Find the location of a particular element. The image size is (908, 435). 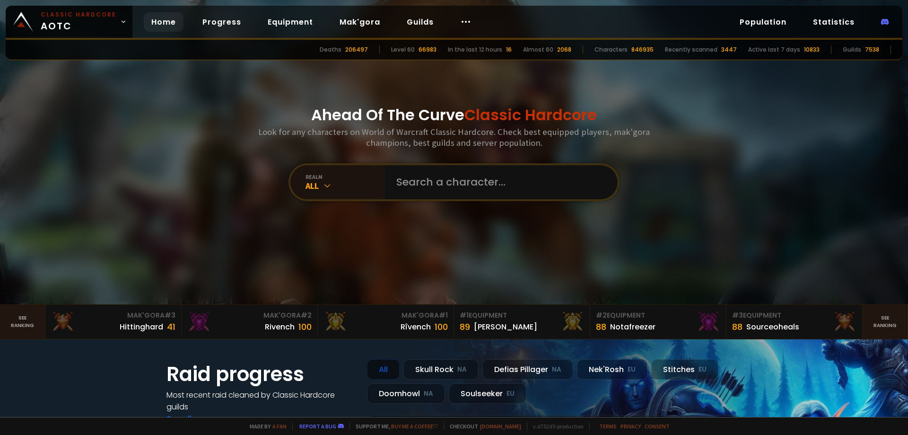

div: Almost 60 is located at coordinates (538, 50).